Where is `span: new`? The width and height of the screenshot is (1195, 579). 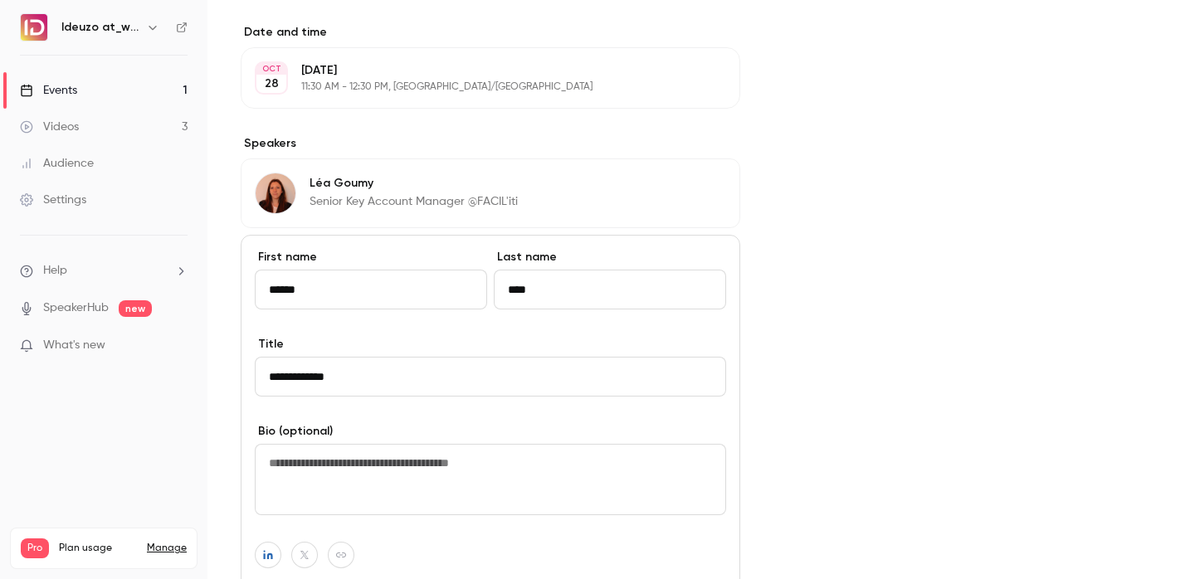
span: new is located at coordinates (135, 309).